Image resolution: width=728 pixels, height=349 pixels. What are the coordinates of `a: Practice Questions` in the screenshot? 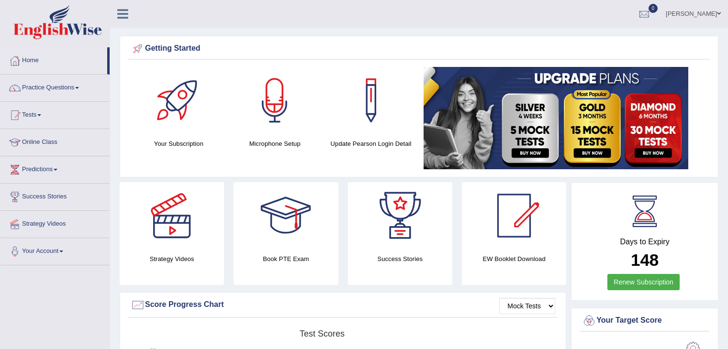 It's located at (55, 87).